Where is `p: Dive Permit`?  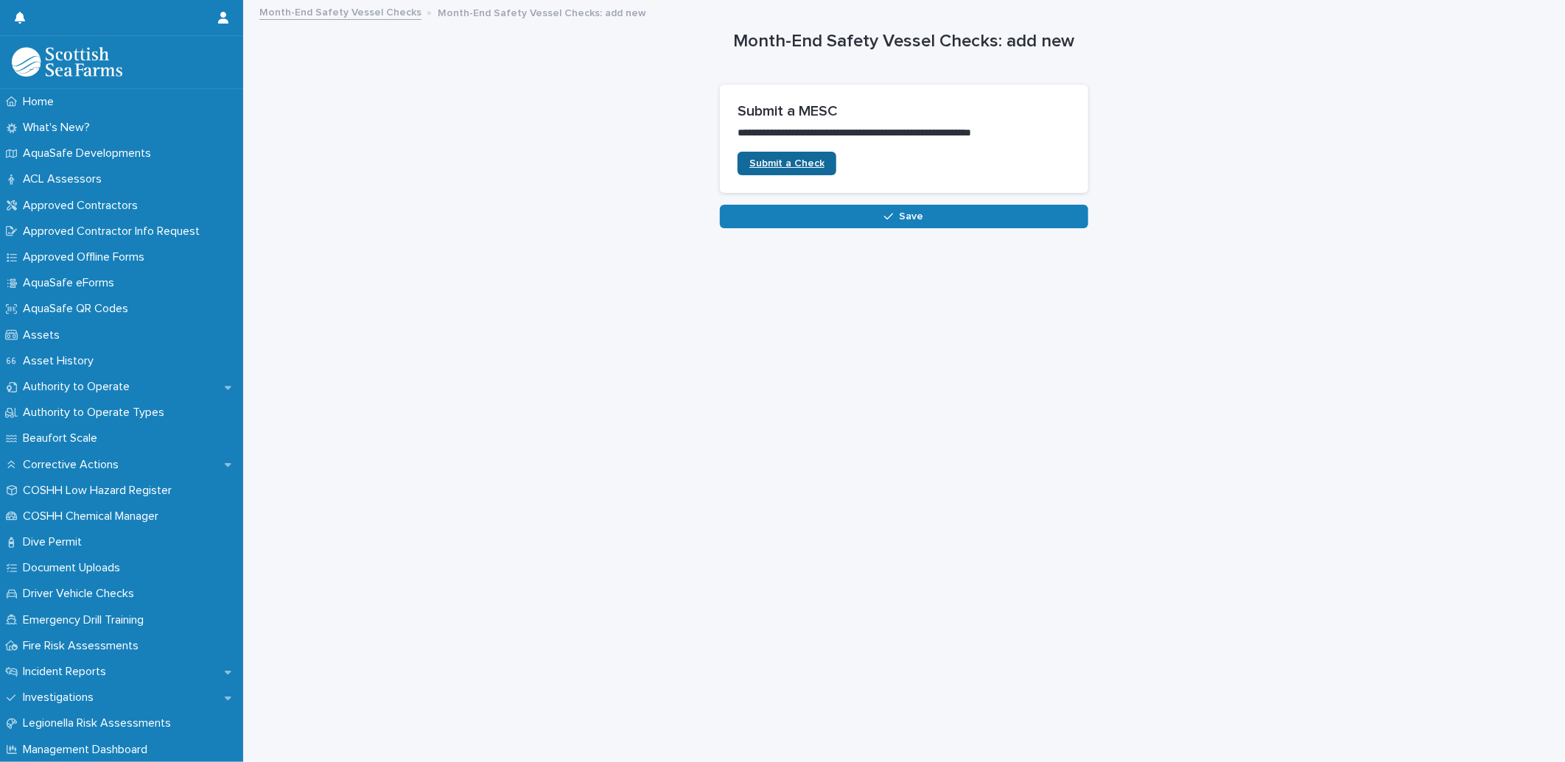 p: Dive Permit is located at coordinates (55, 542).